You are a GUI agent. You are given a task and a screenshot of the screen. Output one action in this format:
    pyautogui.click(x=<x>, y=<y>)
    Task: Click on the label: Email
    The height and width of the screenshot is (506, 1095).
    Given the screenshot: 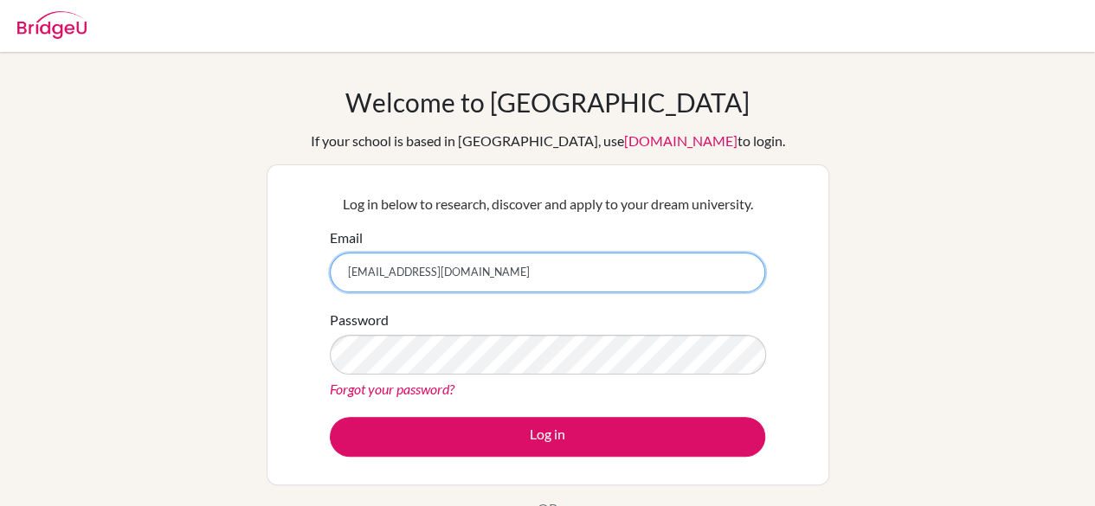 What is the action you would take?
    pyautogui.click(x=346, y=238)
    